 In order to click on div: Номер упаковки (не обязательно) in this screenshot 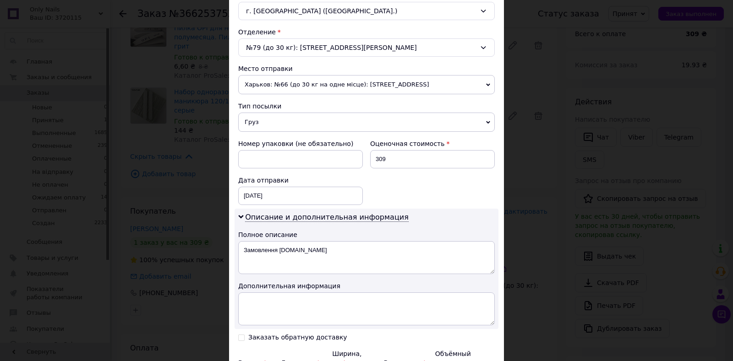, I will do `click(301, 144)`.